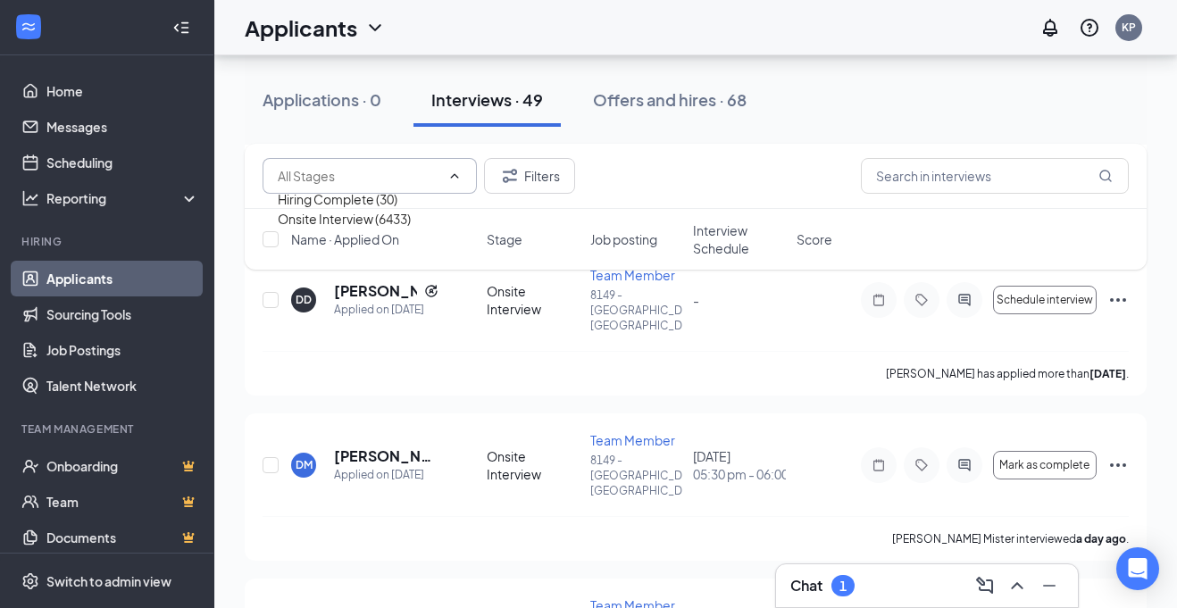  What do you see at coordinates (740, 474) in the screenshot?
I see `span: 05:30 pm - 06:00 pm` at bounding box center [740, 474].